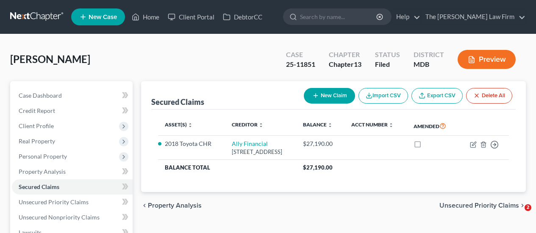 This screenshot has width=536, height=233. Describe the element at coordinates (144, 206) in the screenshot. I see `i: chevron_left` at that location.